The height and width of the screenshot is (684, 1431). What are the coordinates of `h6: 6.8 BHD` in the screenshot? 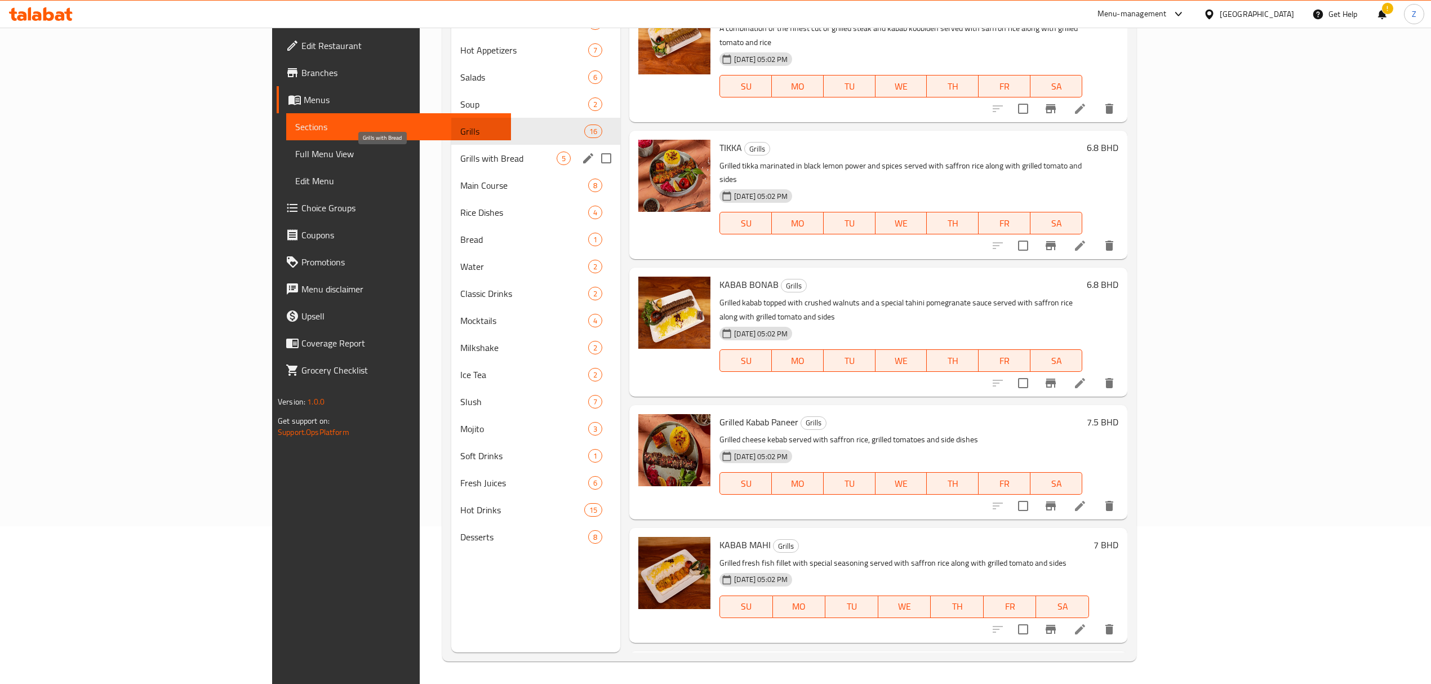 It's located at (1103, 285).